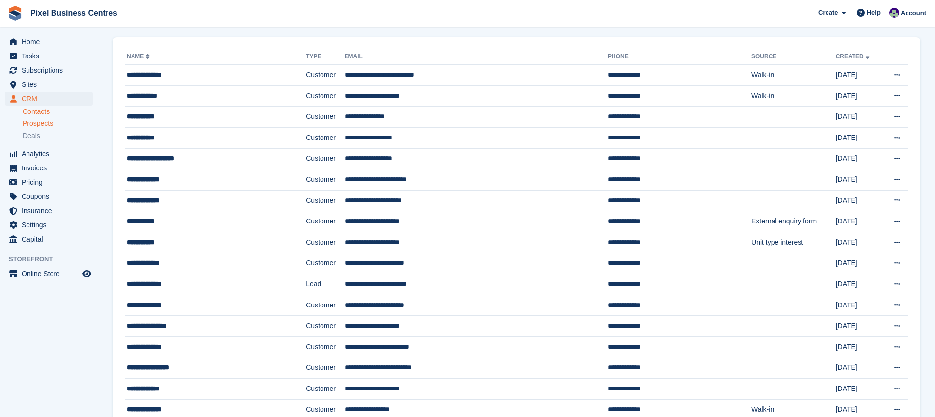 The height and width of the screenshot is (417, 935). I want to click on span: Coupons, so click(51, 196).